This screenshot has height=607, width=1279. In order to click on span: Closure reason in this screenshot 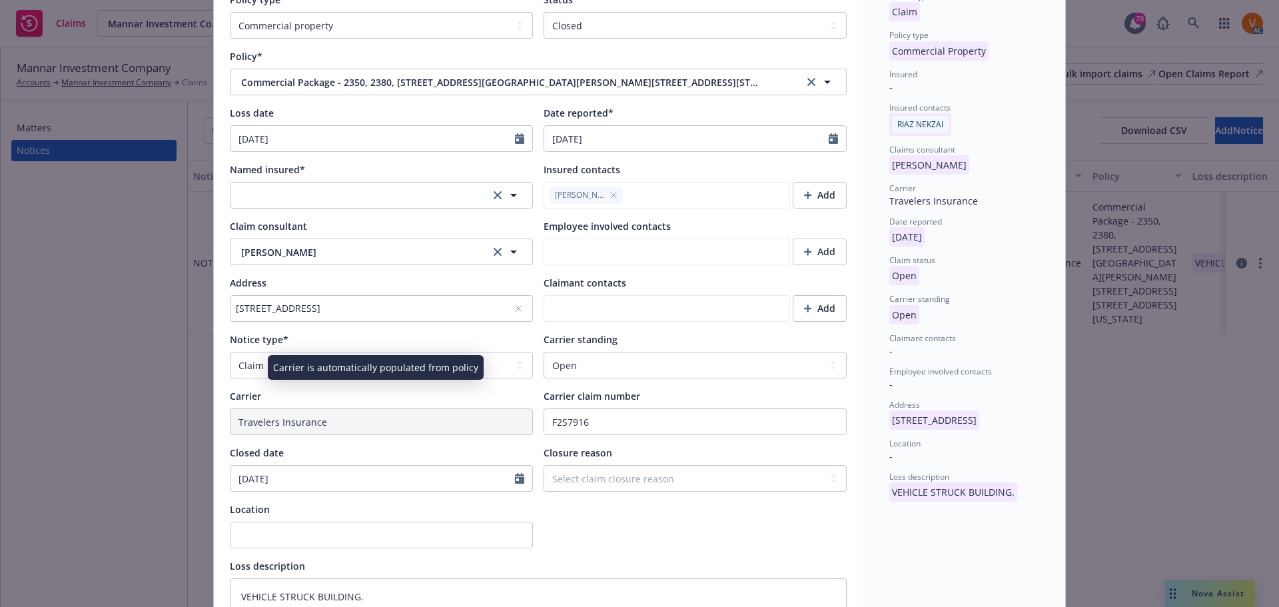, I will do `click(578, 452)`.